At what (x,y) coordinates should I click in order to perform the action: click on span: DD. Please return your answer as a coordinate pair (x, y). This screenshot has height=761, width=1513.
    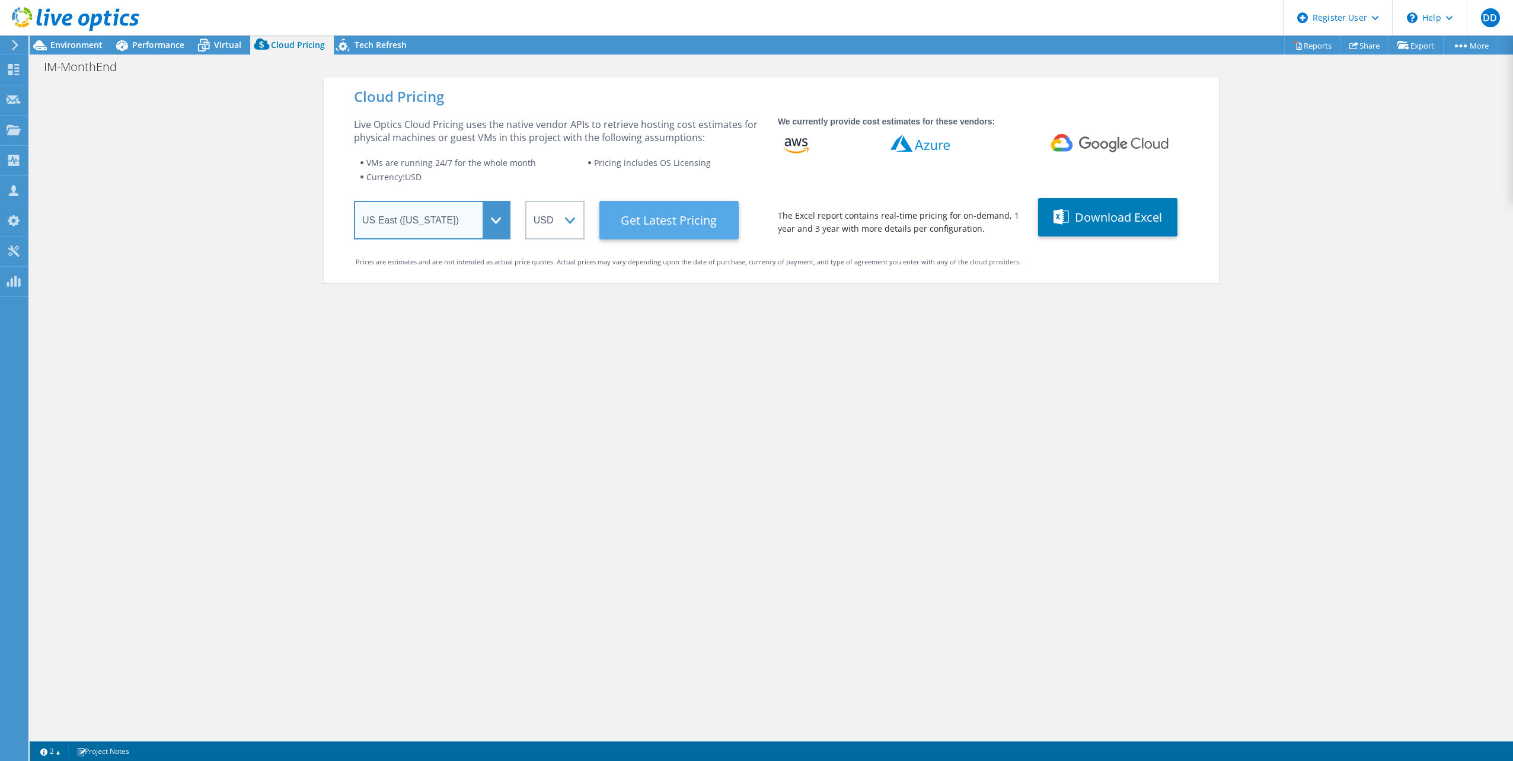
    Looking at the image, I should click on (1490, 18).